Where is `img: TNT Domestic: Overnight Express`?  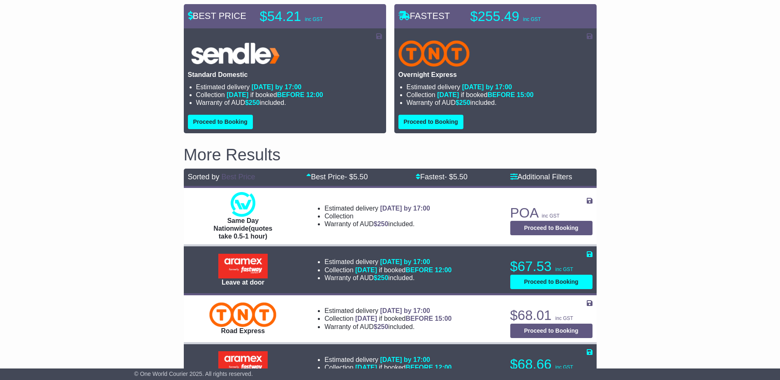
img: TNT Domestic: Overnight Express is located at coordinates (434, 53).